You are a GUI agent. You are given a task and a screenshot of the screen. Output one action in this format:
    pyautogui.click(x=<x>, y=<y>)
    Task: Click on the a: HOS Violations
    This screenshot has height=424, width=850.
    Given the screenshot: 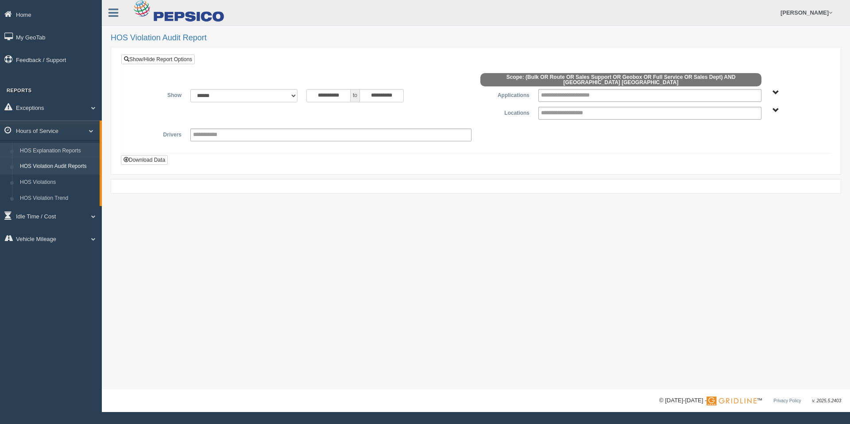 What is the action you would take?
    pyautogui.click(x=58, y=182)
    